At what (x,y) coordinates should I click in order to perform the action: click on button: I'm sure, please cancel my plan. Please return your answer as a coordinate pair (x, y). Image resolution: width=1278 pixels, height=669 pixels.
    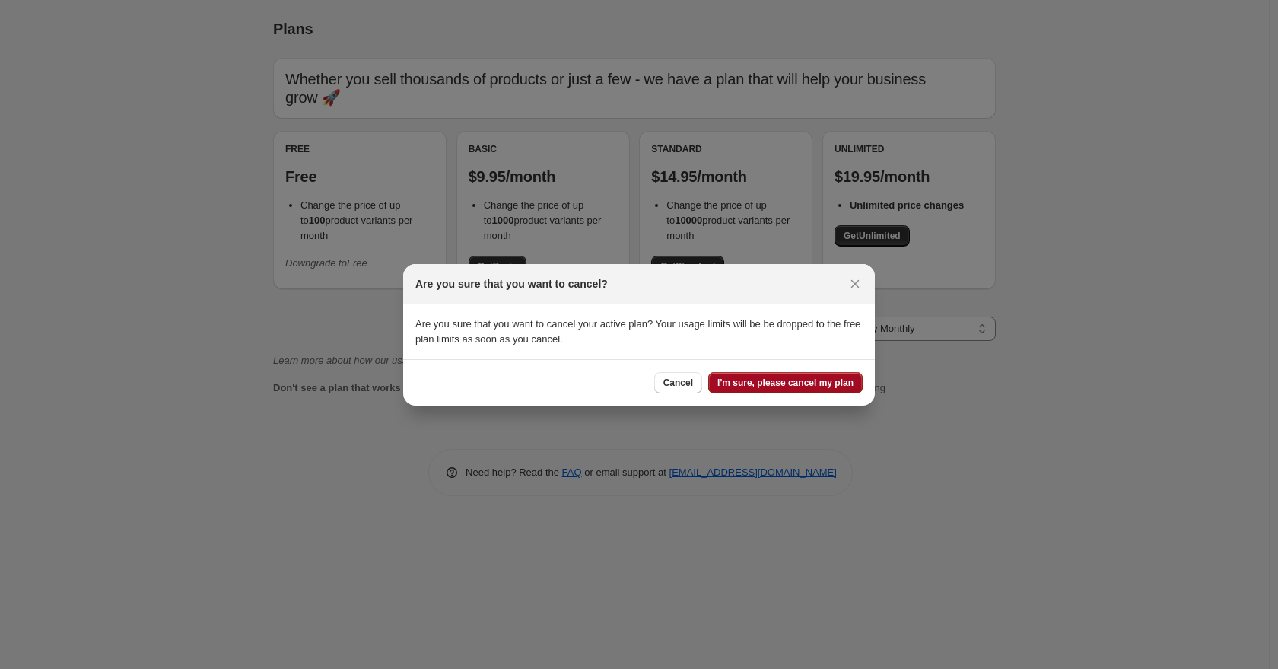
    Looking at the image, I should click on (785, 383).